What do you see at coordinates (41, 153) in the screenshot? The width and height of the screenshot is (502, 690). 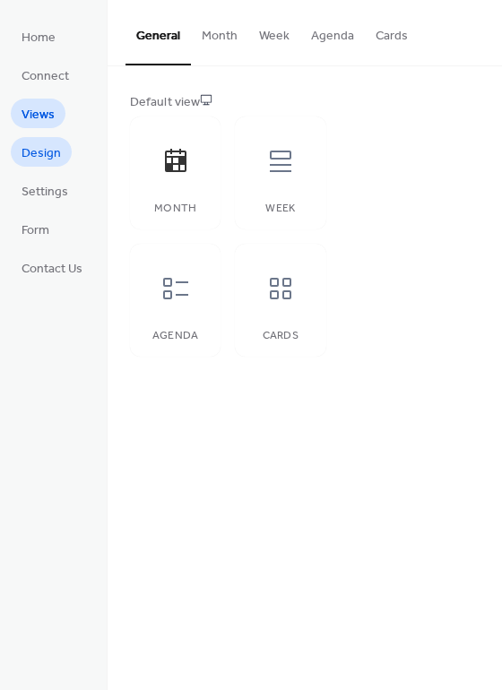 I see `span: Design` at bounding box center [41, 153].